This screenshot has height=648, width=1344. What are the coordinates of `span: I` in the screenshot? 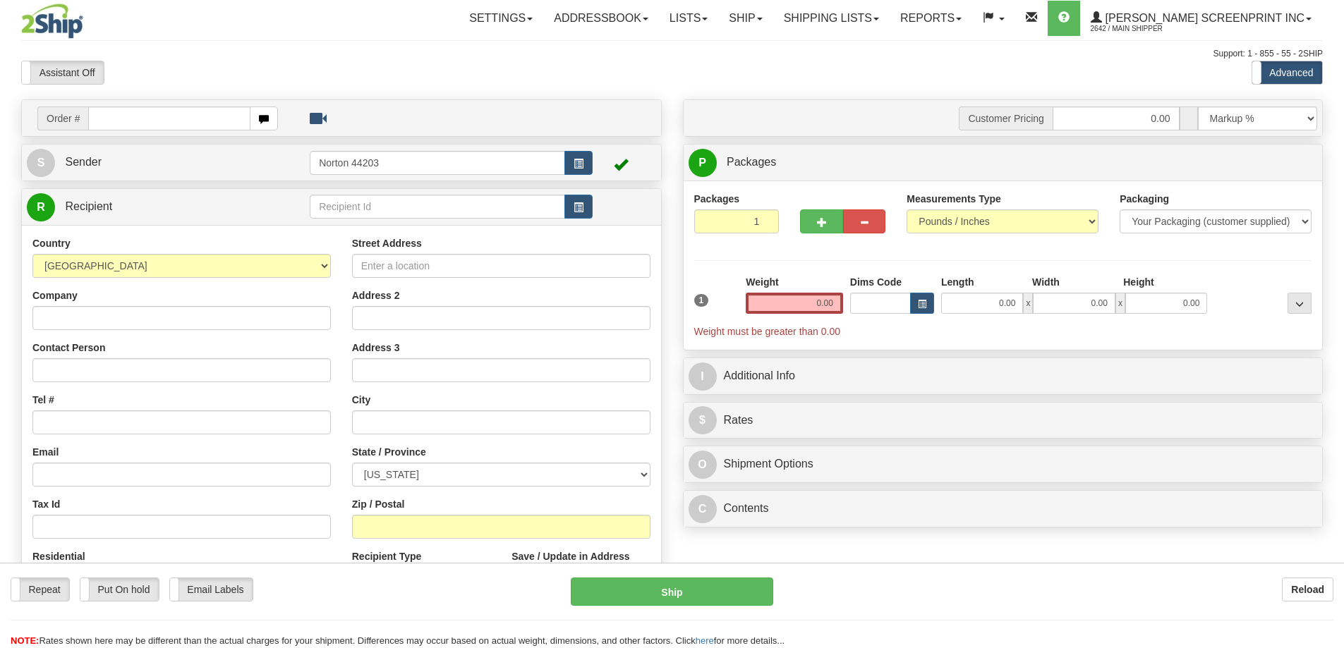 It's located at (702, 377).